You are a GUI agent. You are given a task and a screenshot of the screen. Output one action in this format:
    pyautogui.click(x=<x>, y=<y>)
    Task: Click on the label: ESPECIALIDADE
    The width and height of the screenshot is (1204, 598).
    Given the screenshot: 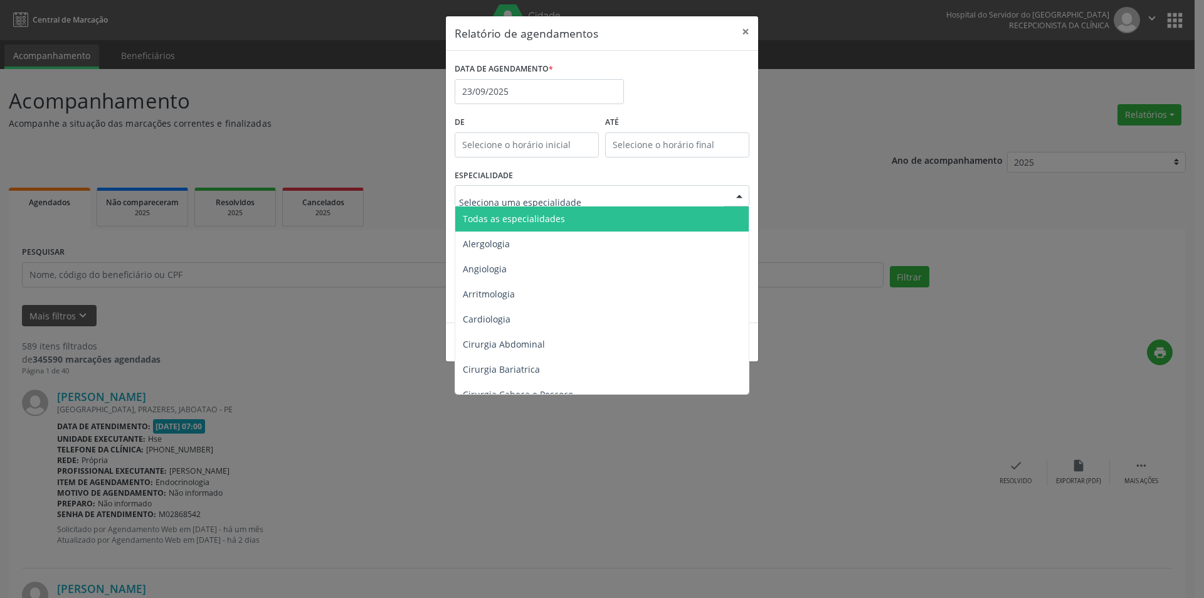 What is the action you would take?
    pyautogui.click(x=484, y=176)
    